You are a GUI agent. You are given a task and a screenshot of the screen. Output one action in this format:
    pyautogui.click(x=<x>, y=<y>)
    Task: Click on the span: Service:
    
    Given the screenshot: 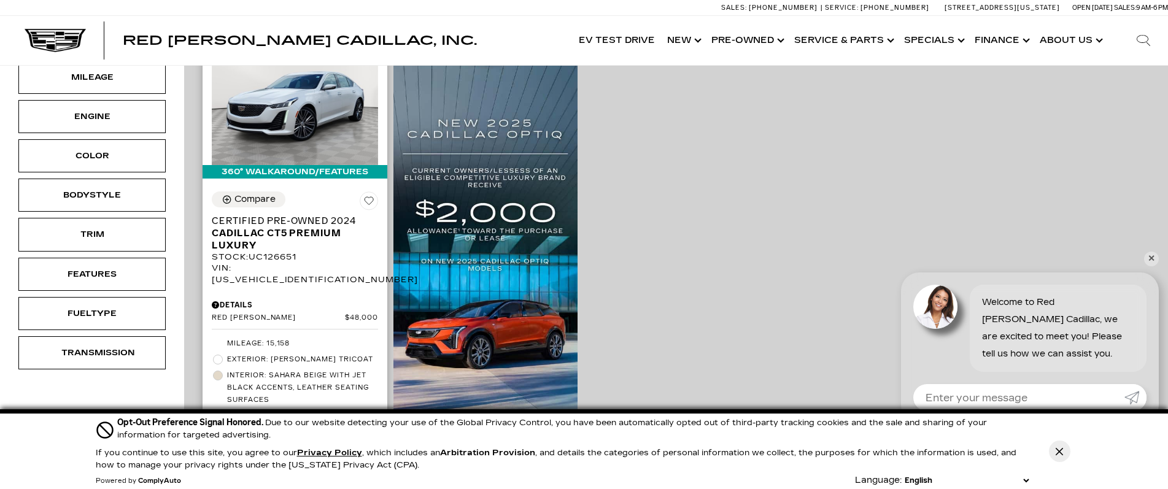 What is the action you would take?
    pyautogui.click(x=841, y=7)
    